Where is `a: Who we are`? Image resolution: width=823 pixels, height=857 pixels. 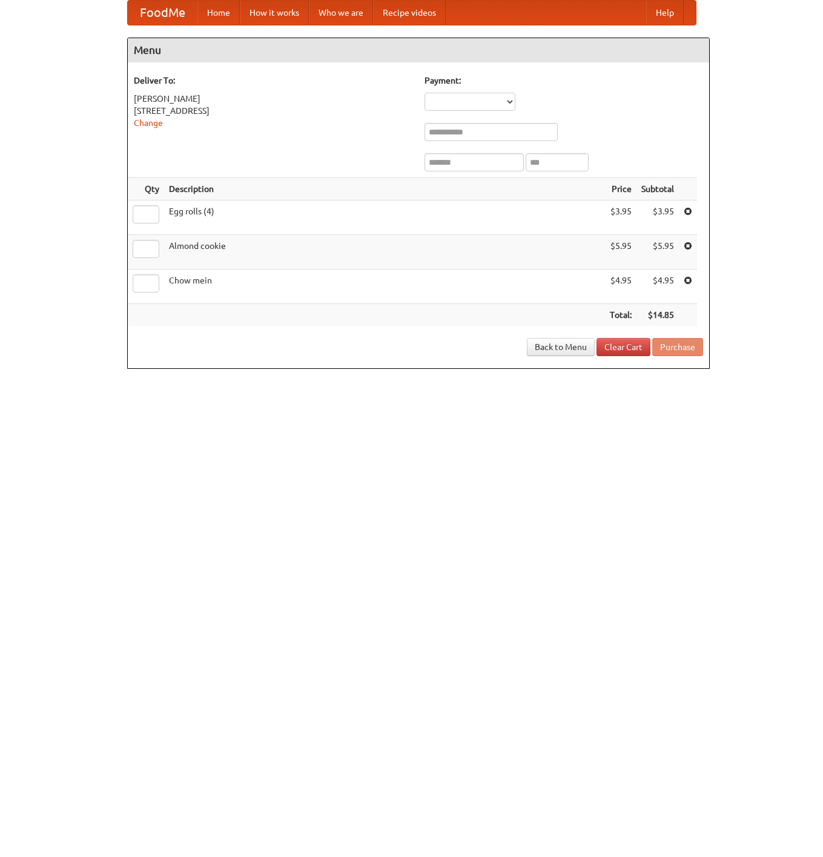 a: Who we are is located at coordinates (341, 13).